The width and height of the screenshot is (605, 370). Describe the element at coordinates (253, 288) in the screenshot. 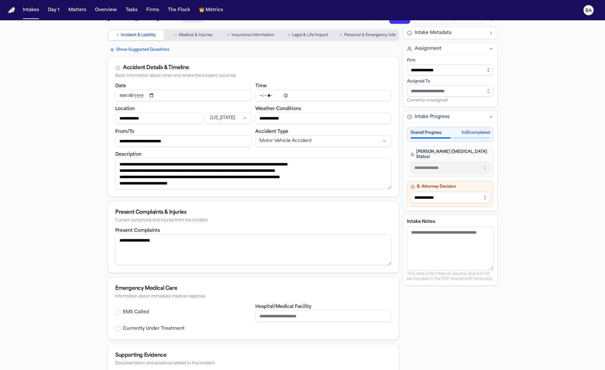

I see `div: Emergency Medical Care` at that location.